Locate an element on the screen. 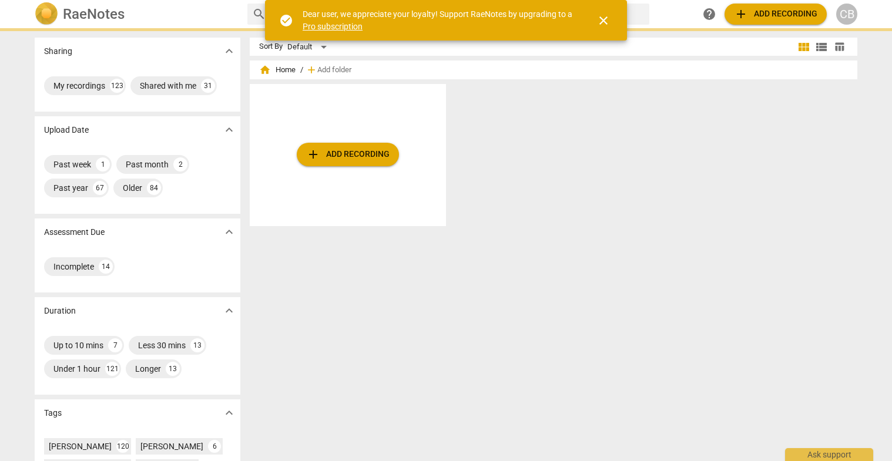  span: home is located at coordinates (265, 70).